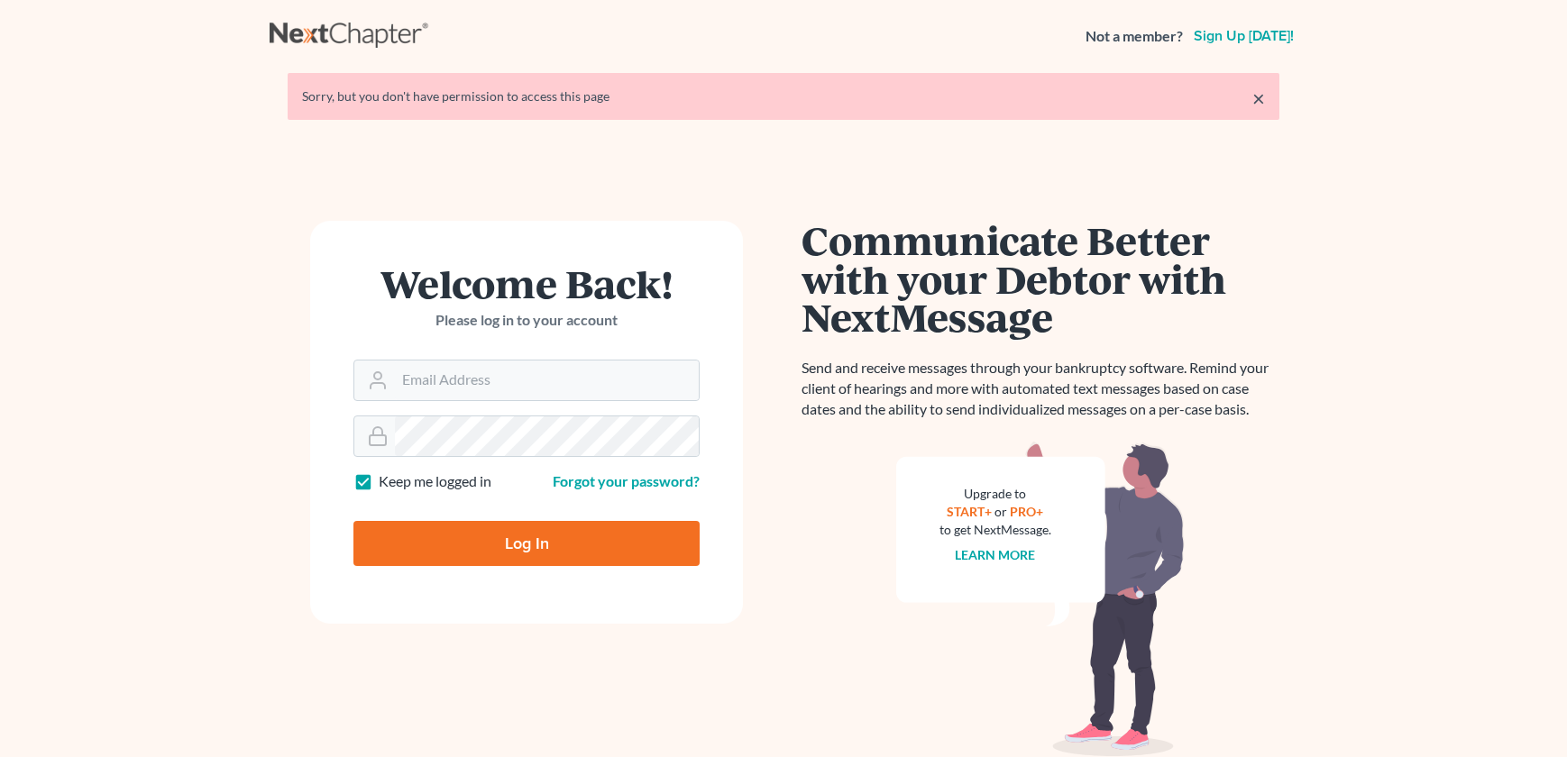 Image resolution: width=1567 pixels, height=757 pixels. I want to click on p: Please log in to your account, so click(526, 320).